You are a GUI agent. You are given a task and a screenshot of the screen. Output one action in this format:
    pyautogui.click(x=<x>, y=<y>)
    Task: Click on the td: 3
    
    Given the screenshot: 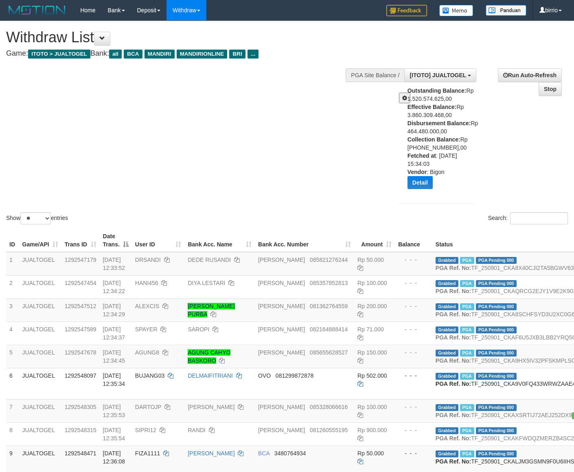 What is the action you would take?
    pyautogui.click(x=13, y=310)
    